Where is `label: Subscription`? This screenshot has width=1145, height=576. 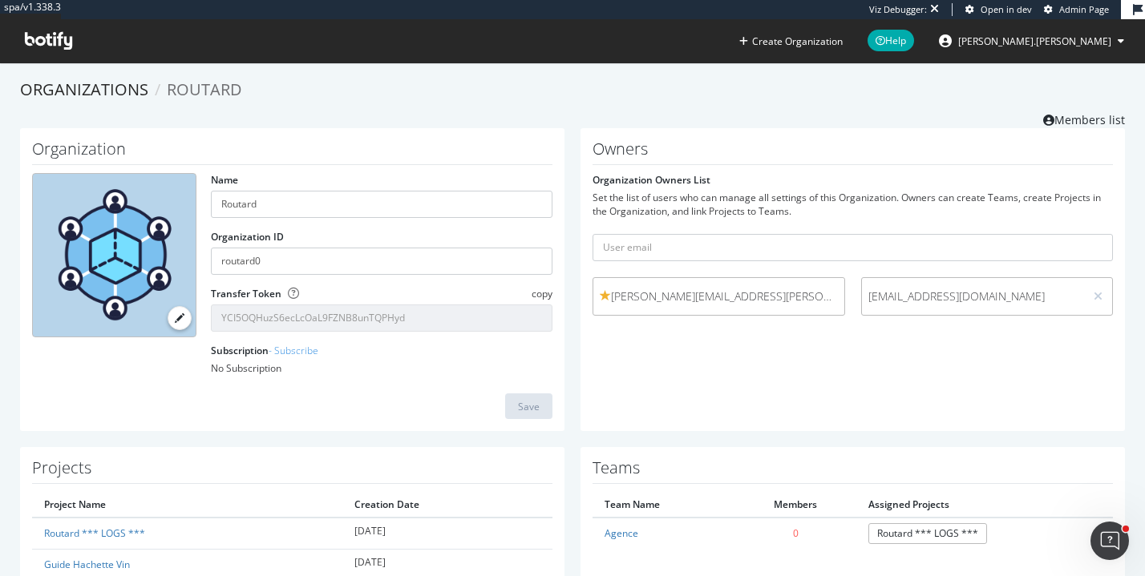
label: Subscription is located at coordinates (265, 350).